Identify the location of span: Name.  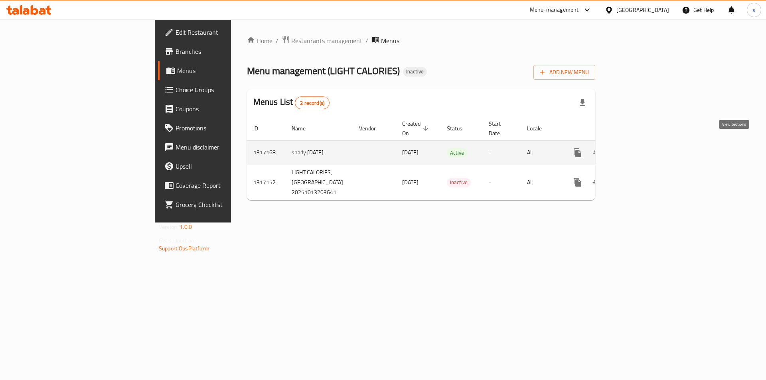
(304, 129).